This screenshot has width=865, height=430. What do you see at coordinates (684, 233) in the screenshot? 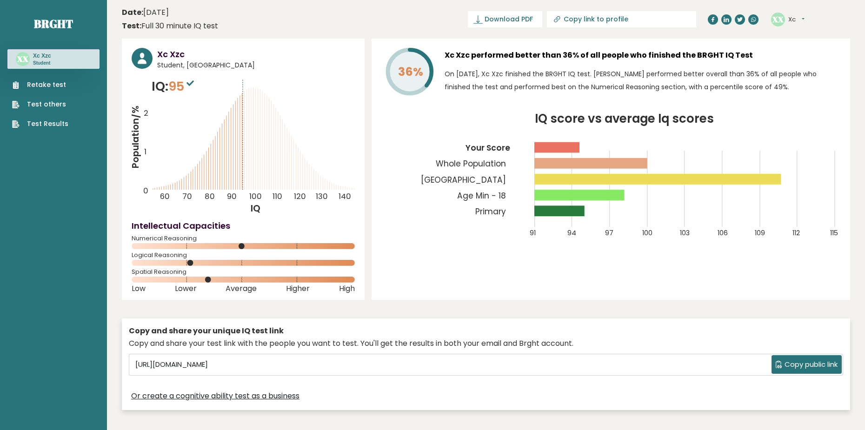
I see `tspan: 103` at bounding box center [684, 233].